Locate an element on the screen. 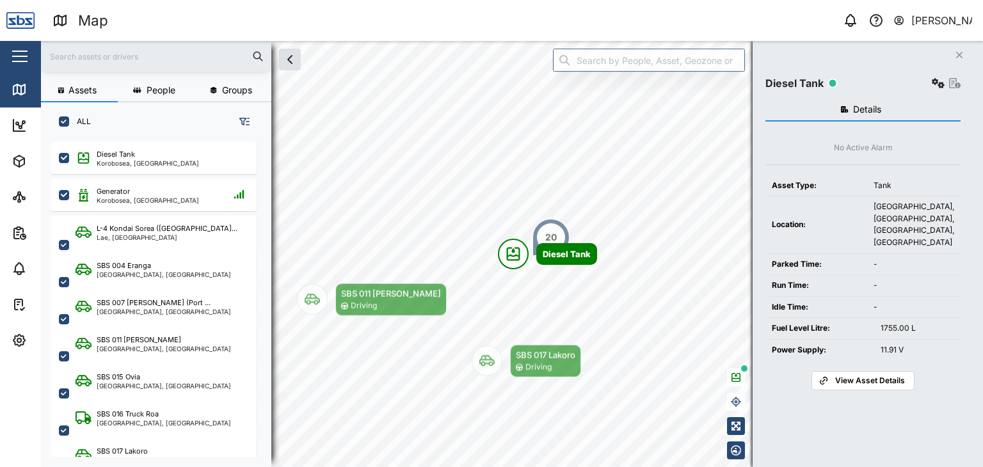 Image resolution: width=983 pixels, height=467 pixels. div: SBS 004 Eranga is located at coordinates (124, 266).